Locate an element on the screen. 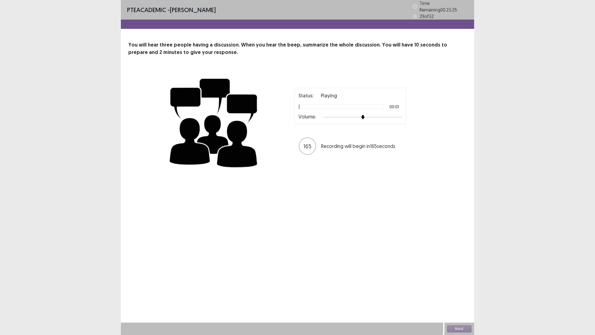 Image resolution: width=595 pixels, height=335 pixels. p: You will hear three people having a discussion. When you hear the beep, summarize the whole discu... is located at coordinates (297, 49).